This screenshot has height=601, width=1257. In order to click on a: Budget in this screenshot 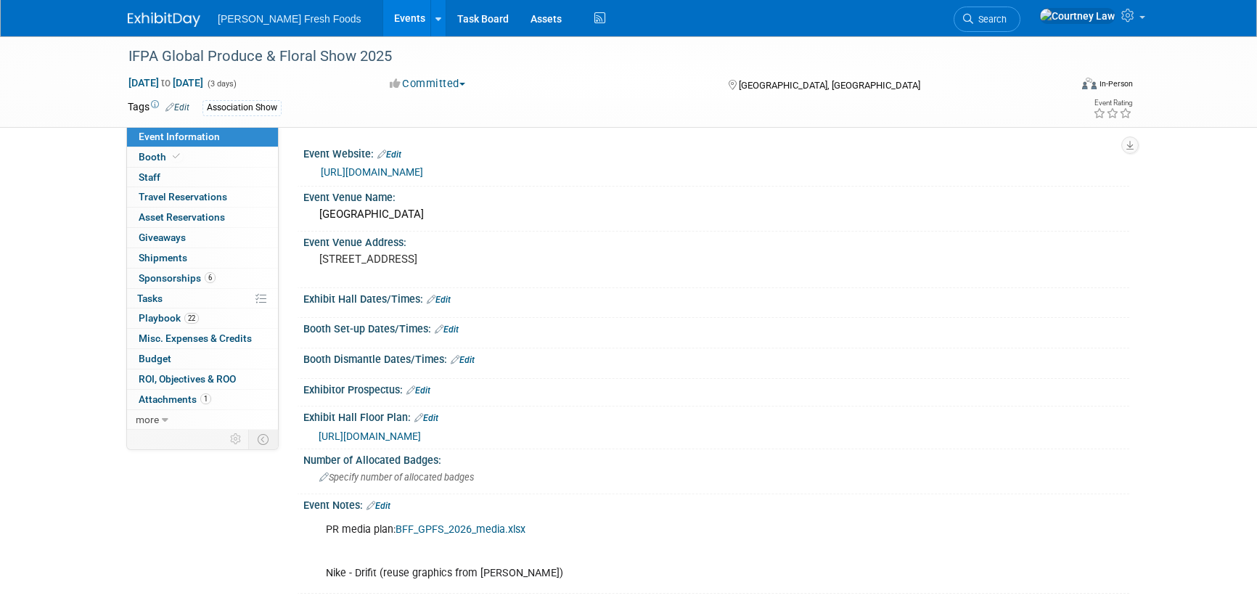, I will do `click(202, 358)`.